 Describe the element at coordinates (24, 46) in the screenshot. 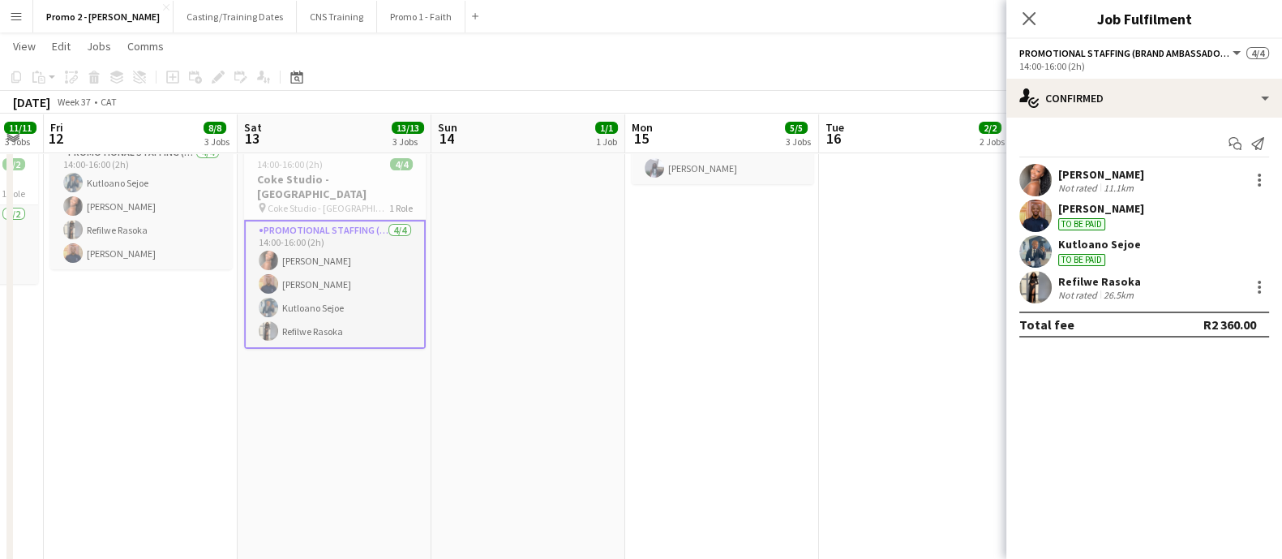

I see `span: View` at that location.